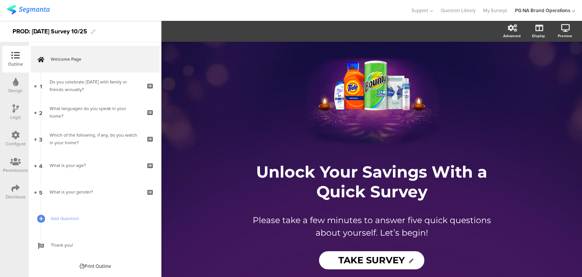 Image resolution: width=582 pixels, height=277 pixels. I want to click on span: Support, so click(420, 10).